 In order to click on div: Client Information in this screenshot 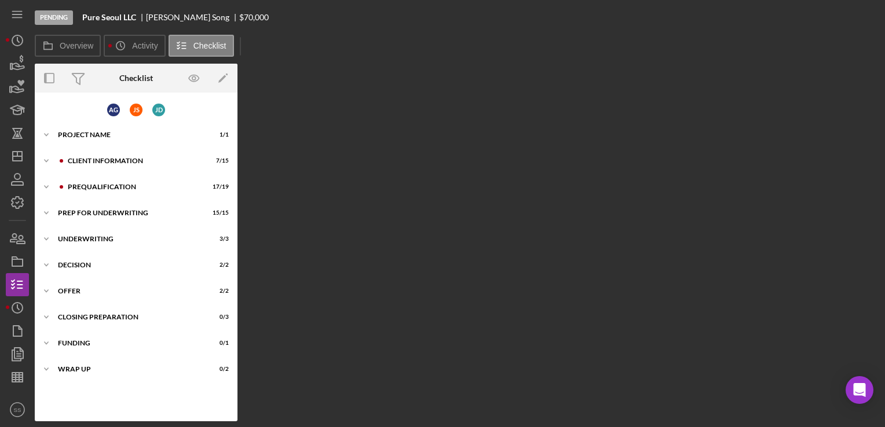, I will do `click(134, 161)`.